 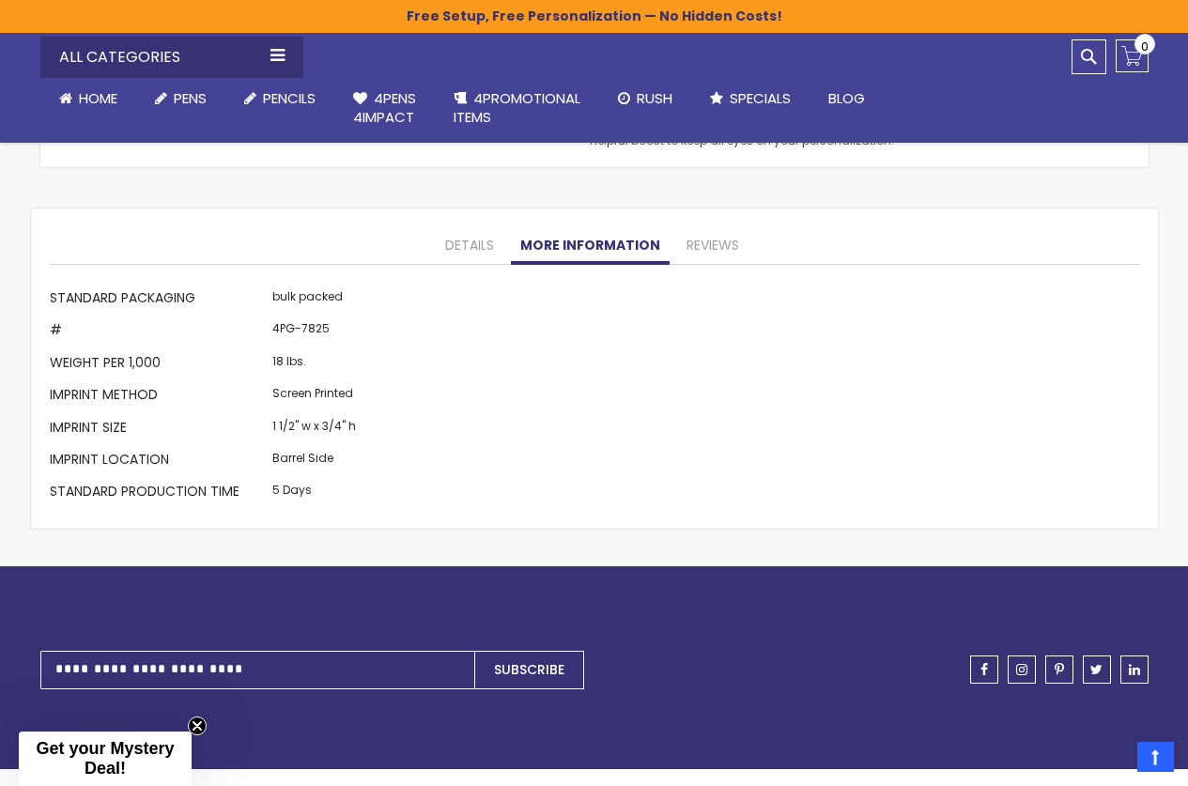 What do you see at coordinates (1135, 670) in the screenshot?
I see `span: linkedin` at bounding box center [1135, 670].